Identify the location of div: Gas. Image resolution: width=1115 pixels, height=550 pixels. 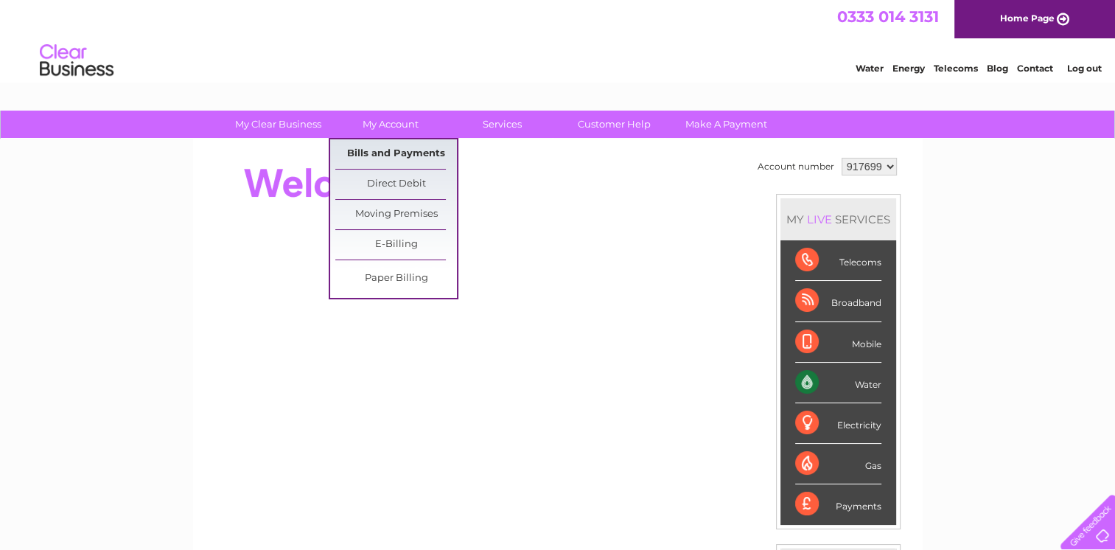
(838, 463).